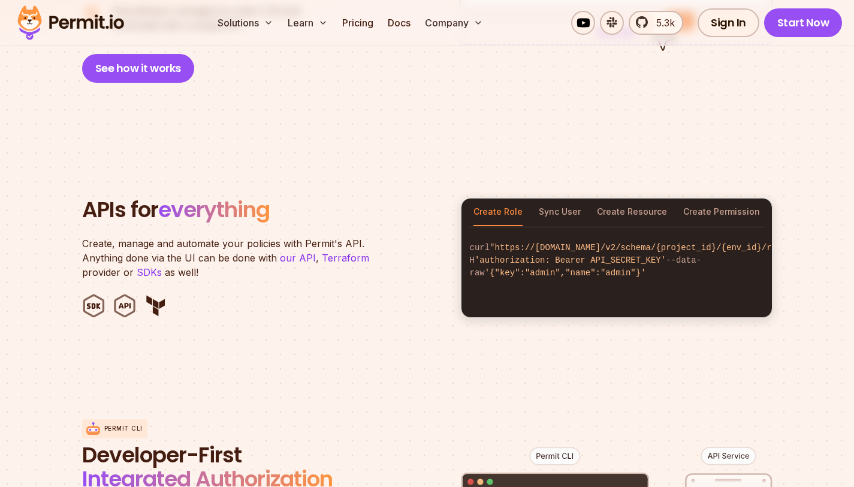 The image size is (854, 487). I want to click on a: SDKs, so click(149, 272).